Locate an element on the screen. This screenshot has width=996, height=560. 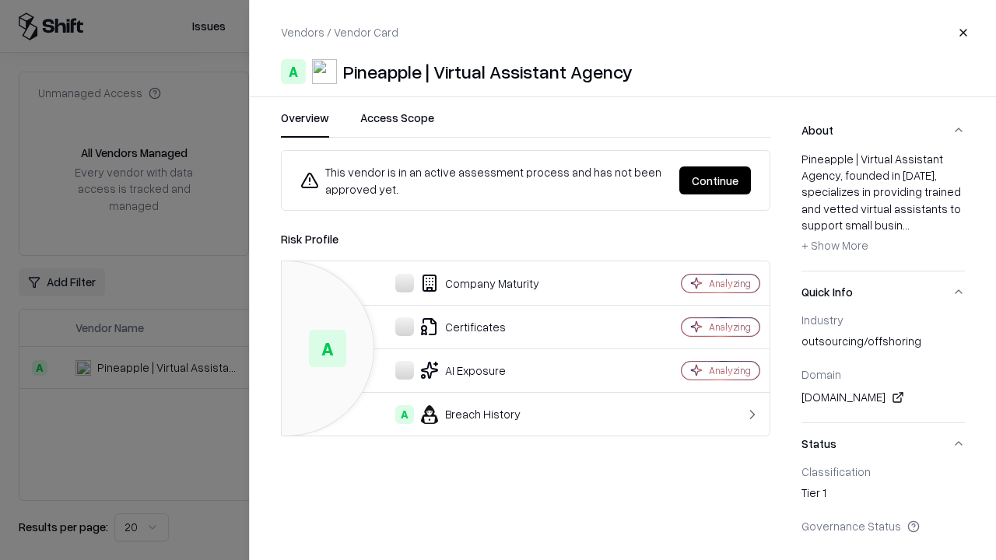
div: Quick Info is located at coordinates (883, 367).